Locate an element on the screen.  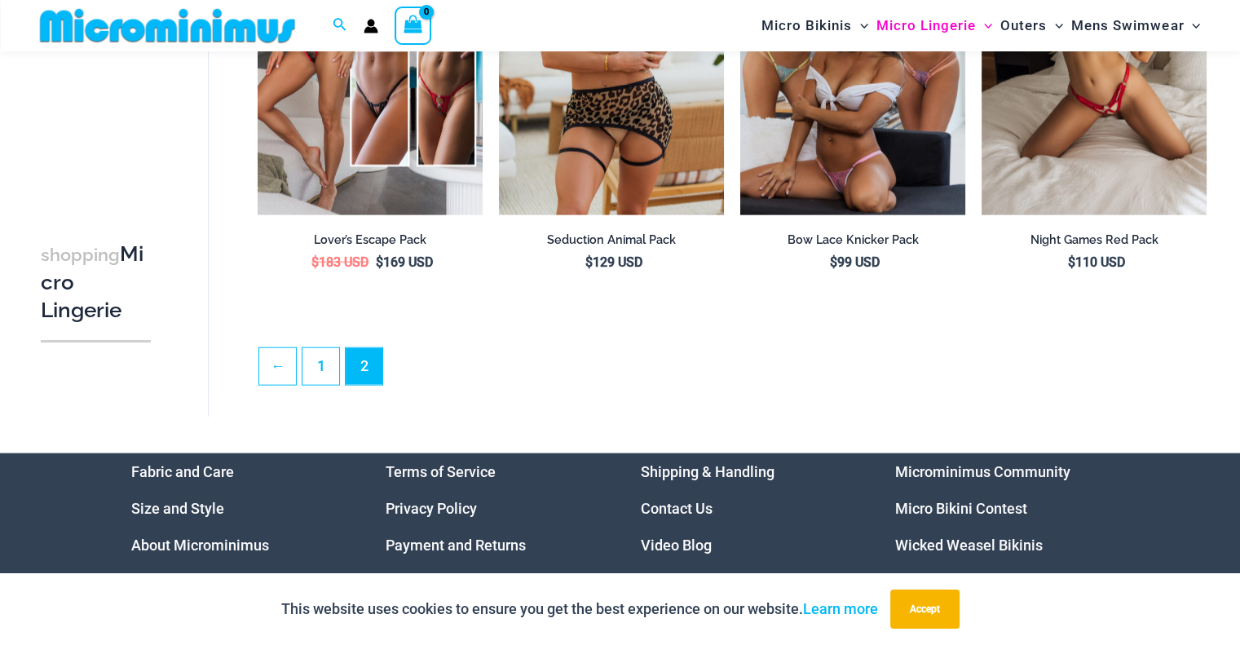
a: Terms of Service is located at coordinates (440, 471).